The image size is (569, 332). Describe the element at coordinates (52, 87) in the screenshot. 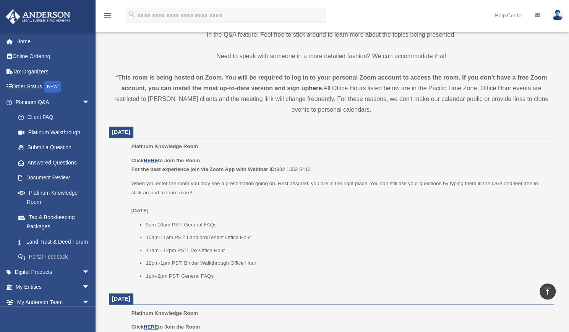

I see `div: NEW` at that location.